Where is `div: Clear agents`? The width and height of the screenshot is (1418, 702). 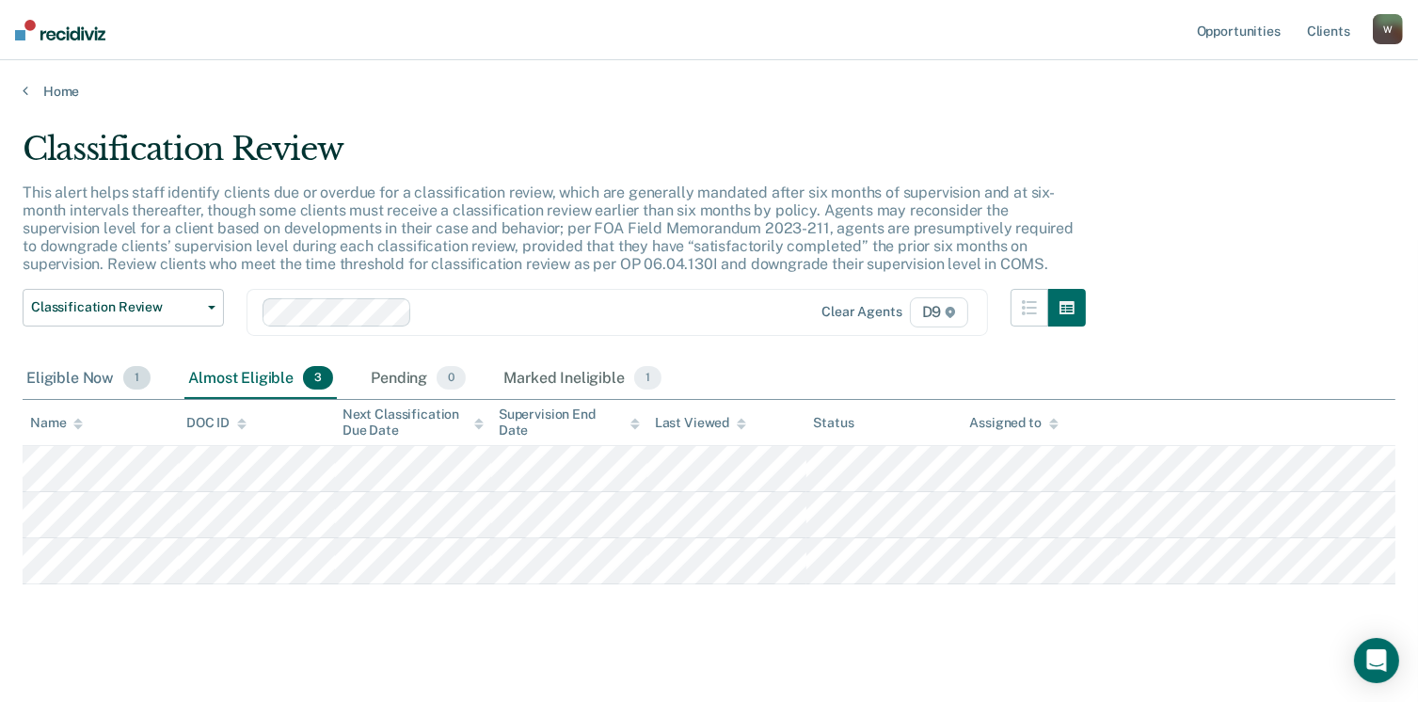
div: Clear agents is located at coordinates (861, 311).